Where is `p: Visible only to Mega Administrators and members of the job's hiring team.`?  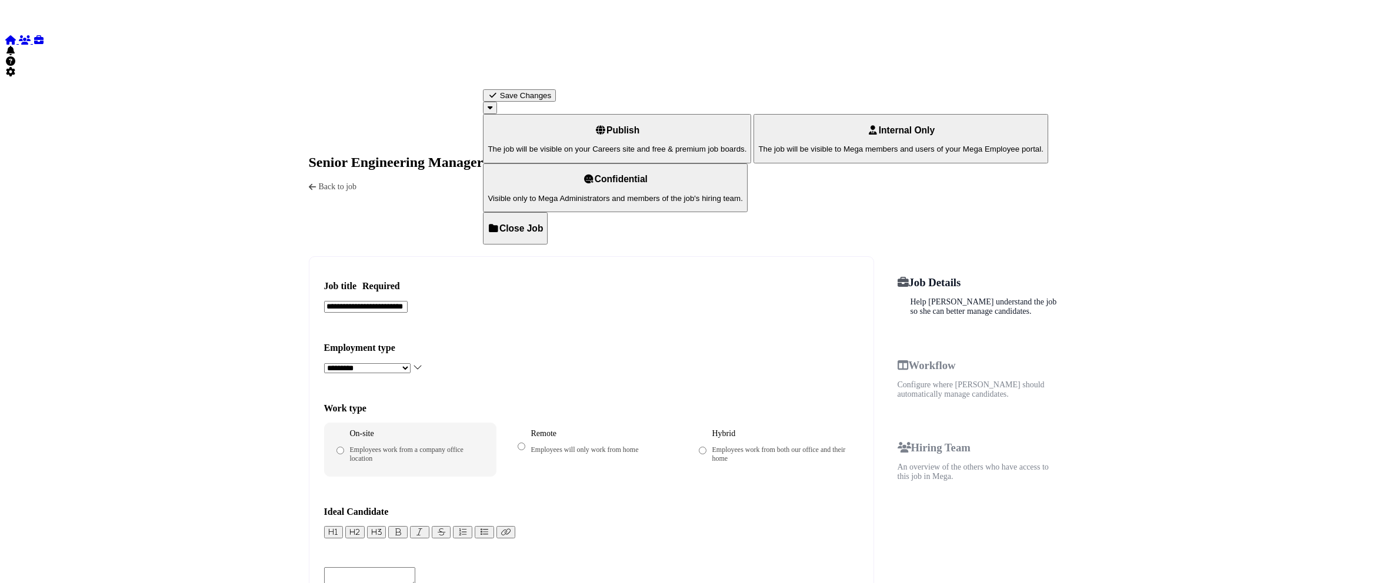
p: Visible only to Mega Administrators and members of the job's hiring team. is located at coordinates (615, 198).